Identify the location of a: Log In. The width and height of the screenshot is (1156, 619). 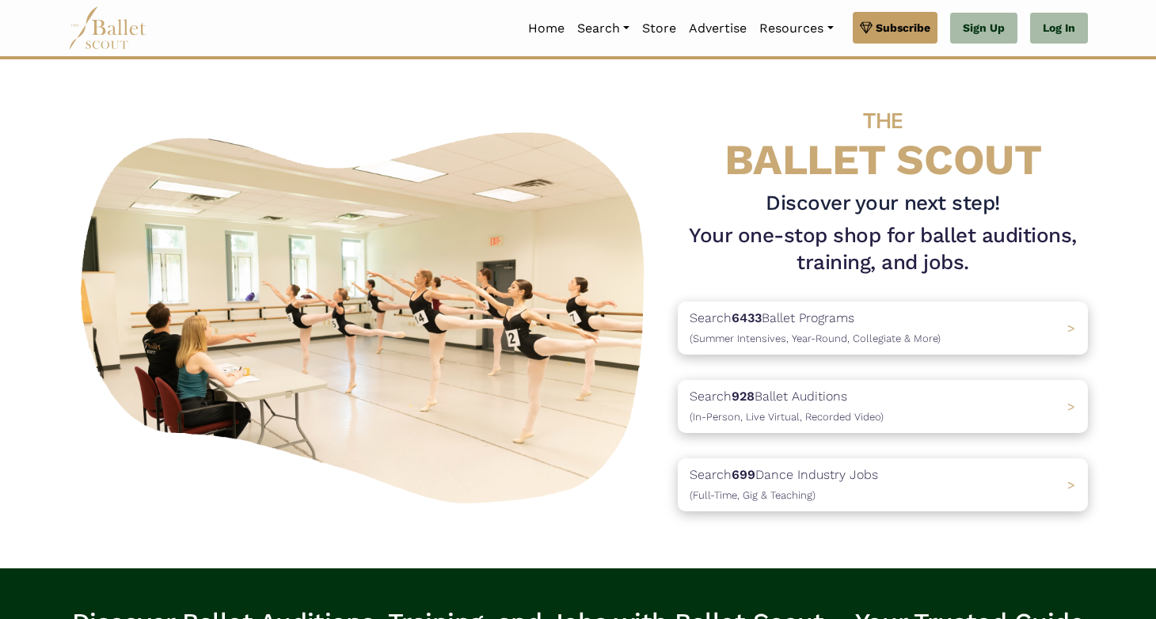
(1059, 29).